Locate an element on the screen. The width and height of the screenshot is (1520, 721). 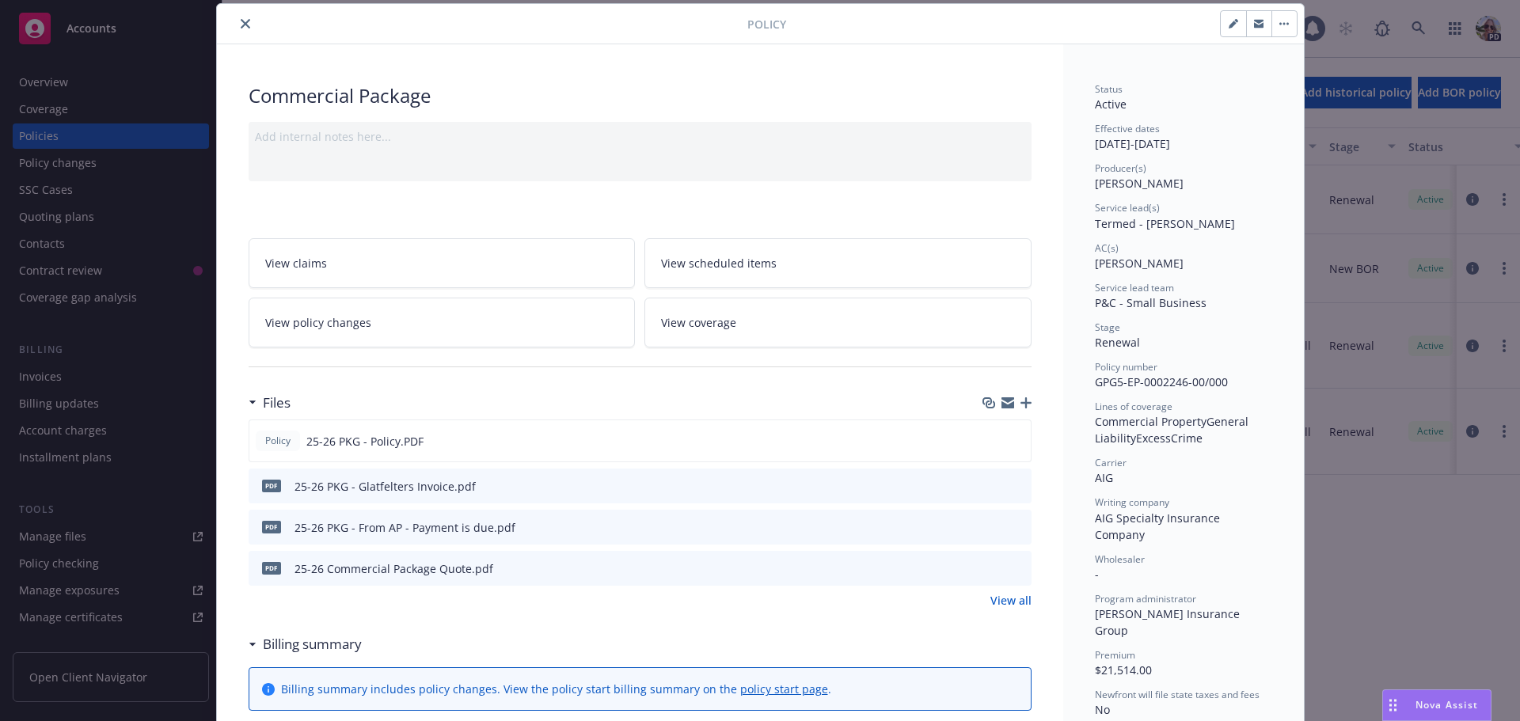
span: Service lead(s) is located at coordinates (1128, 207).